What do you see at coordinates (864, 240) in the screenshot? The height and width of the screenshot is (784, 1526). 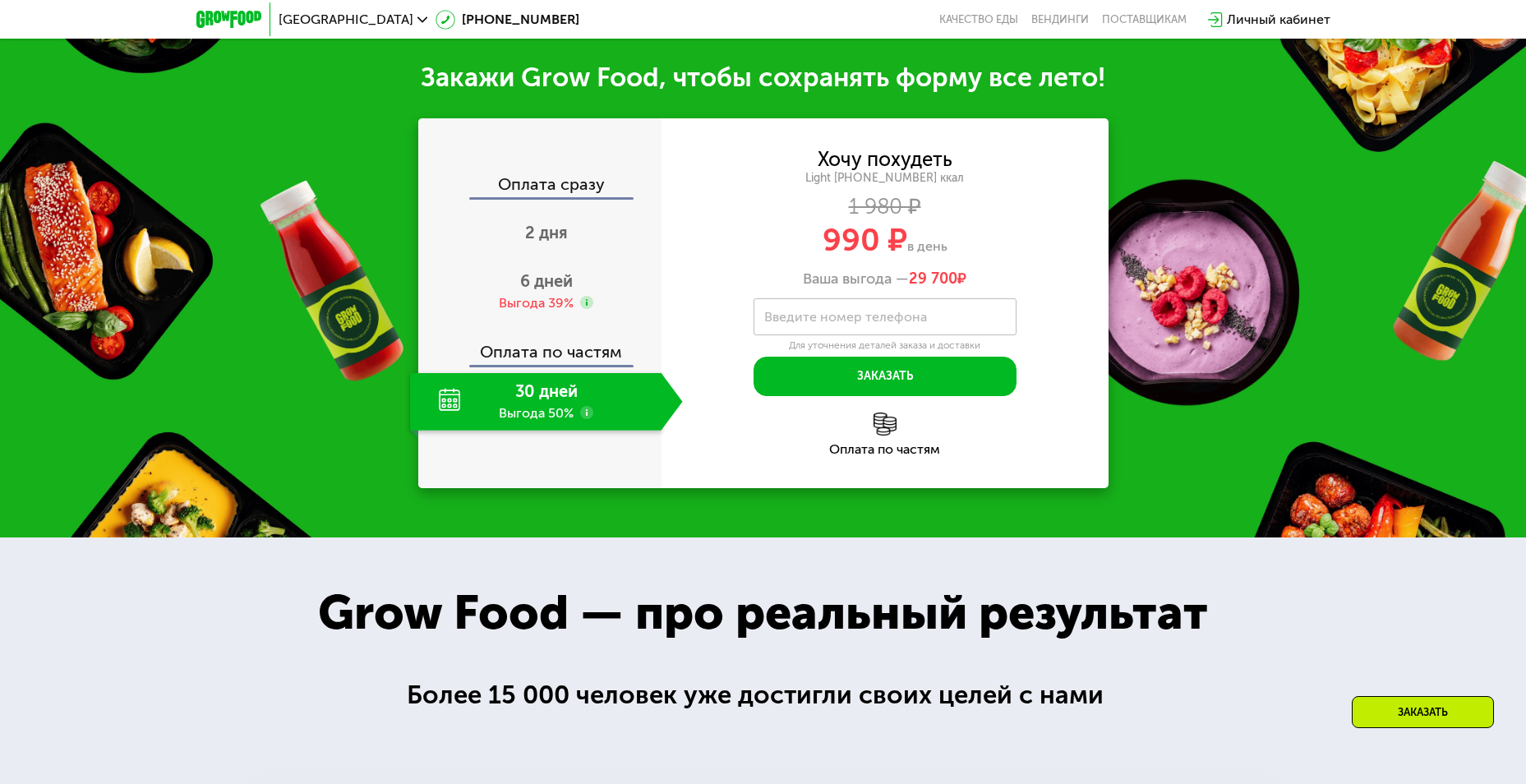 I see `span: 990 ₽` at bounding box center [864, 240].